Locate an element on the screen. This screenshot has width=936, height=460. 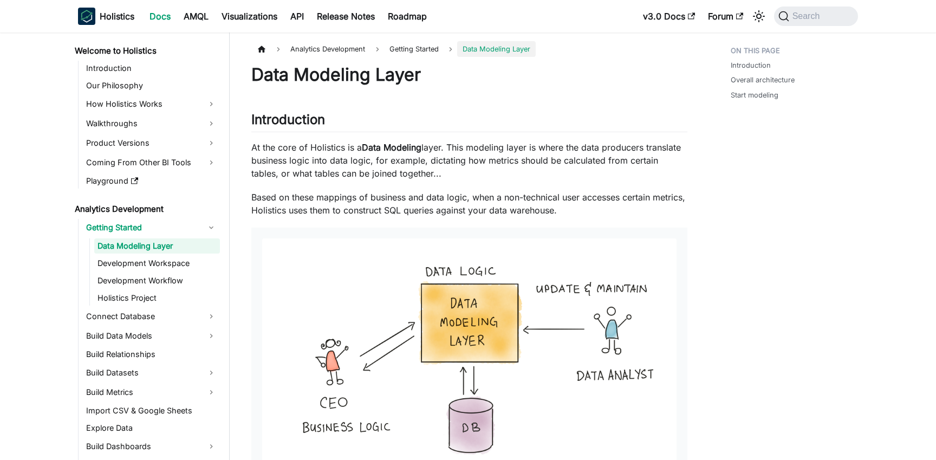
a: Roadmap is located at coordinates (407, 16).